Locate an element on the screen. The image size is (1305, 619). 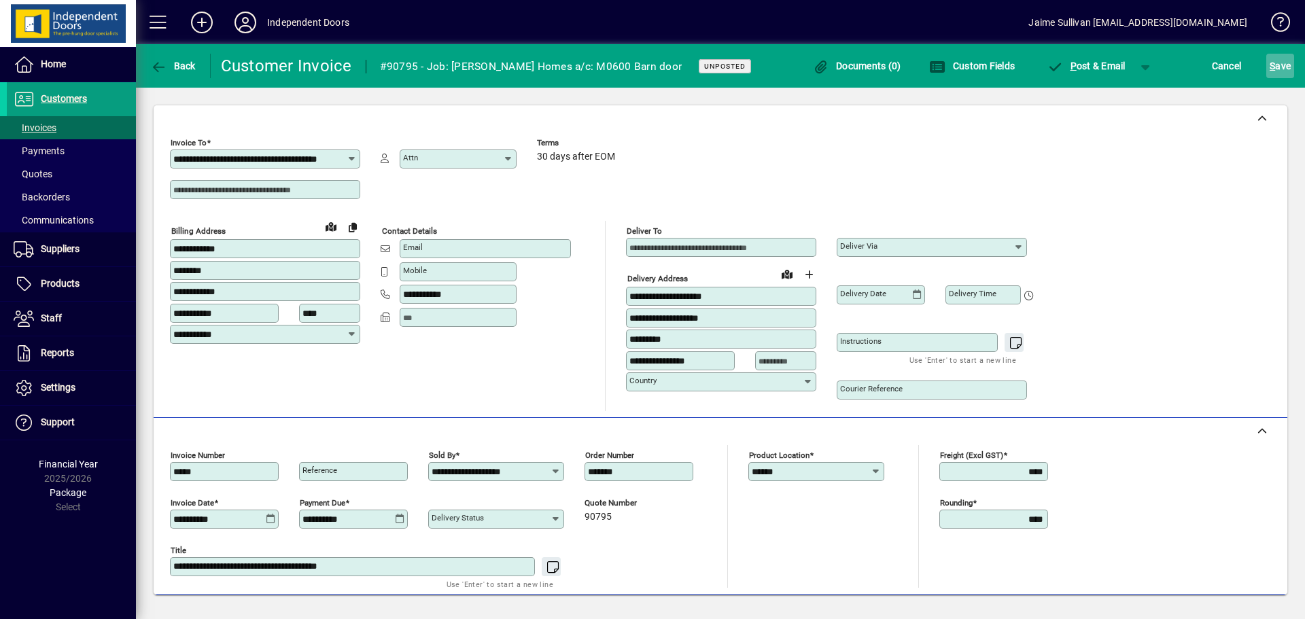
span: 30 days after EOM is located at coordinates (576, 157).